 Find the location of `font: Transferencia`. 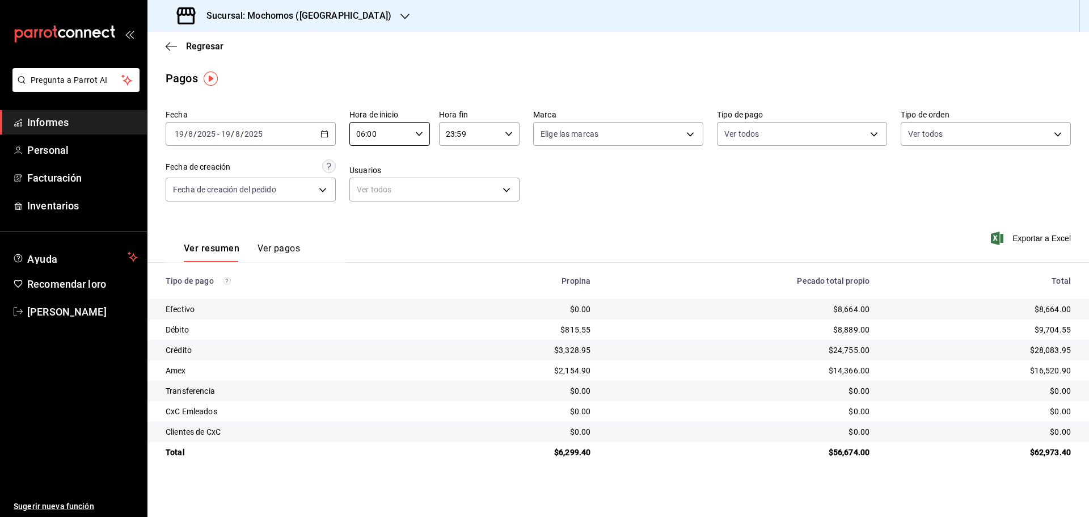

font: Transferencia is located at coordinates (190, 391).